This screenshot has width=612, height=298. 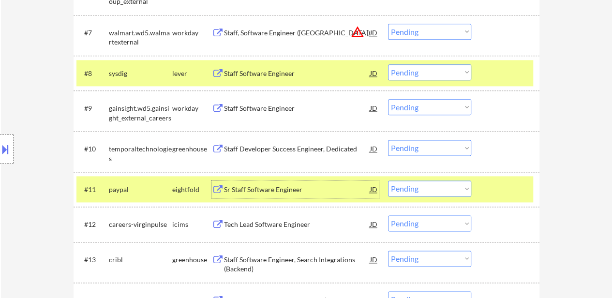 What do you see at coordinates (192, 190) in the screenshot?
I see `div: eightfold` at bounding box center [192, 190].